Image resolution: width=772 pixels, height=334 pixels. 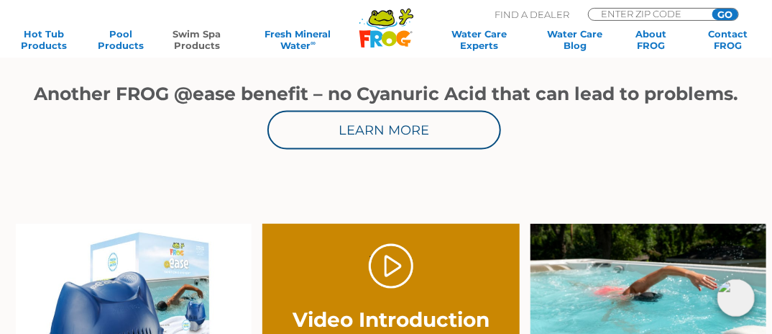 I want to click on a: Water CareExperts, so click(x=479, y=40).